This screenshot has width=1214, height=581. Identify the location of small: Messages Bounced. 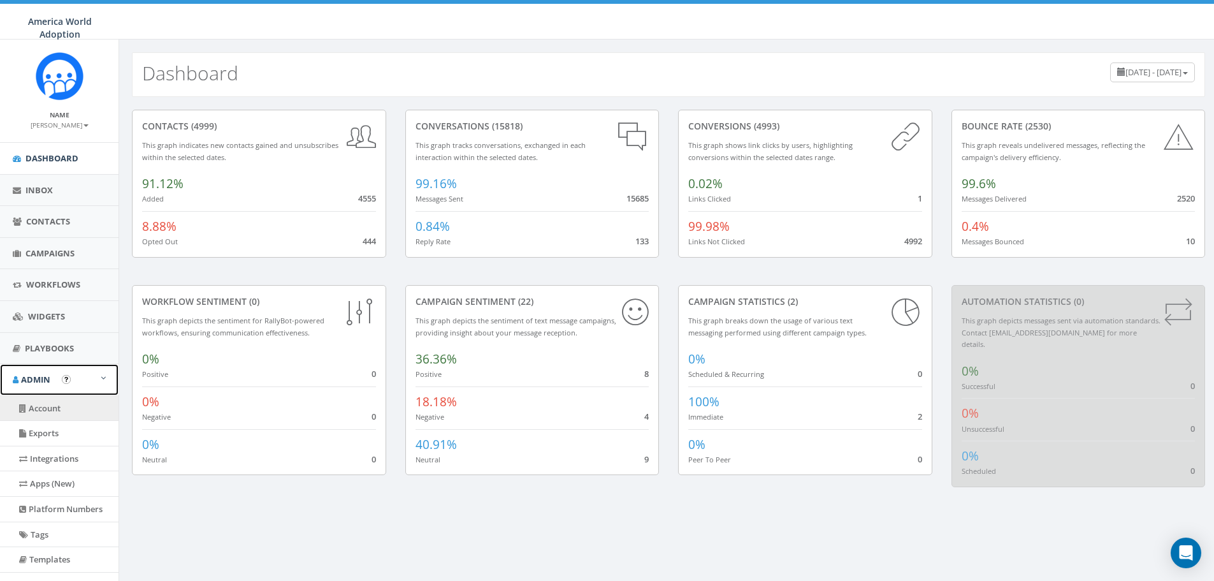
(993, 241).